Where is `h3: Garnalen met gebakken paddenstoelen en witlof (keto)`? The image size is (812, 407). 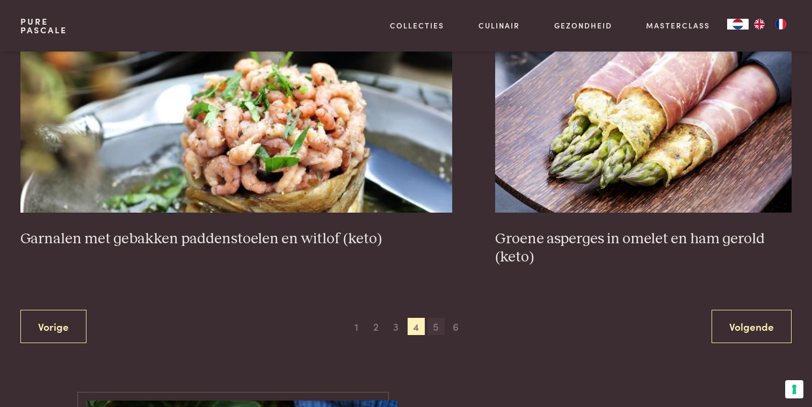
h3: Garnalen met gebakken paddenstoelen en witlof (keto) is located at coordinates (236, 239).